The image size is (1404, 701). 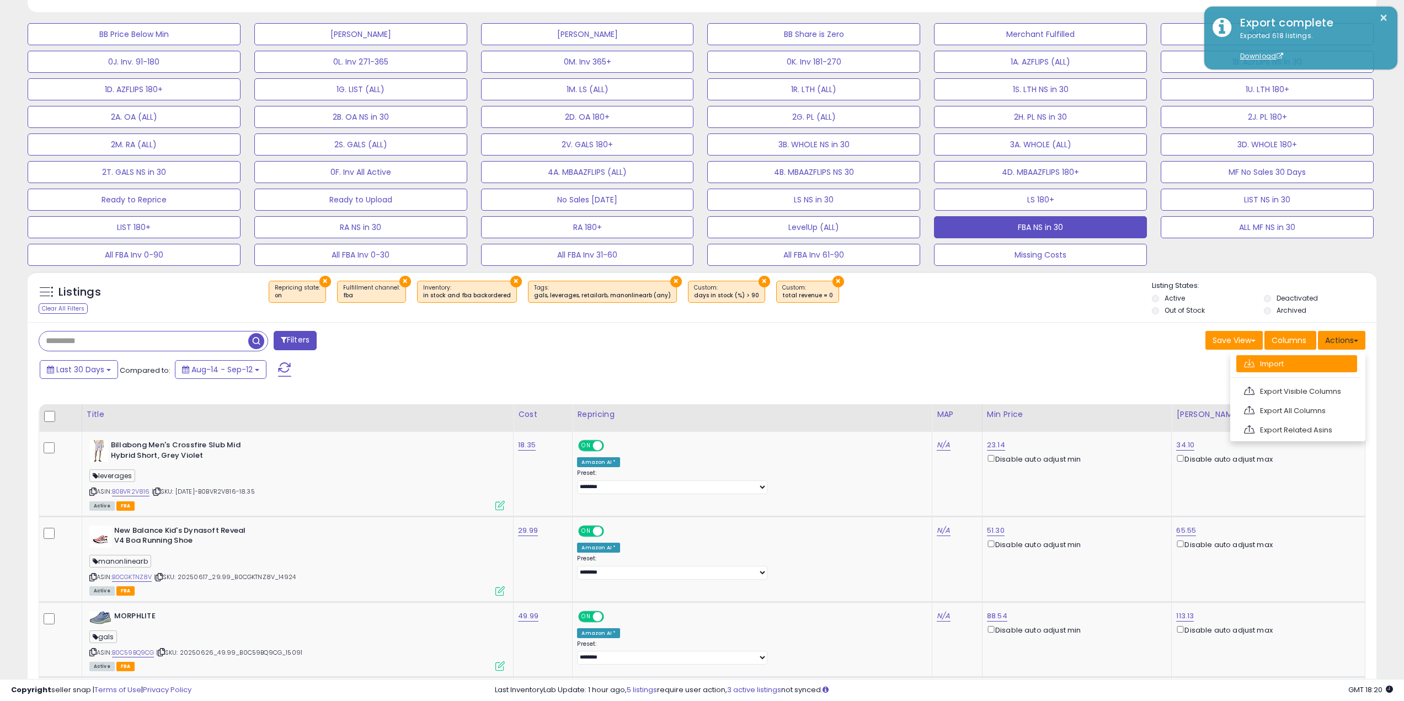 What do you see at coordinates (1341, 340) in the screenshot?
I see `button: Actions` at bounding box center [1341, 340].